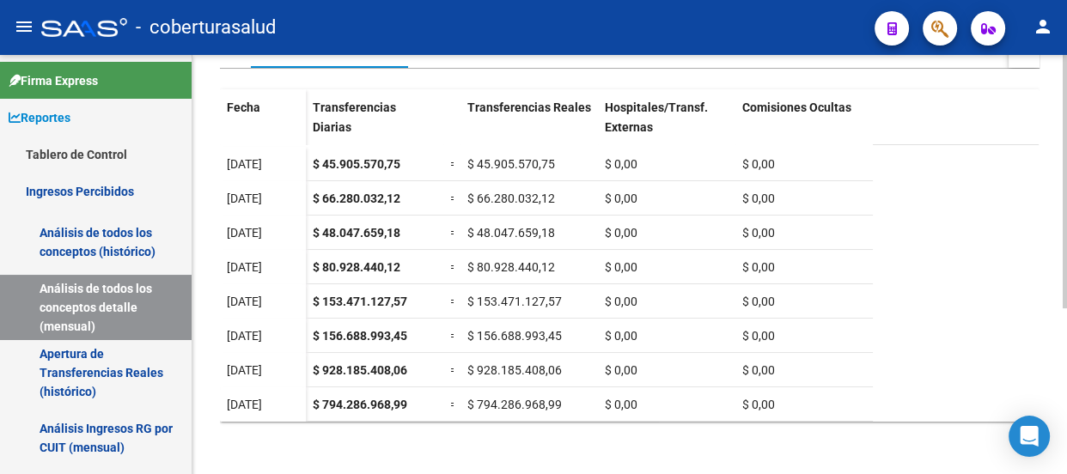  What do you see at coordinates (374, 125) in the screenshot?
I see `datatable-header-cell: Transferencias Diarias` at bounding box center [374, 125].